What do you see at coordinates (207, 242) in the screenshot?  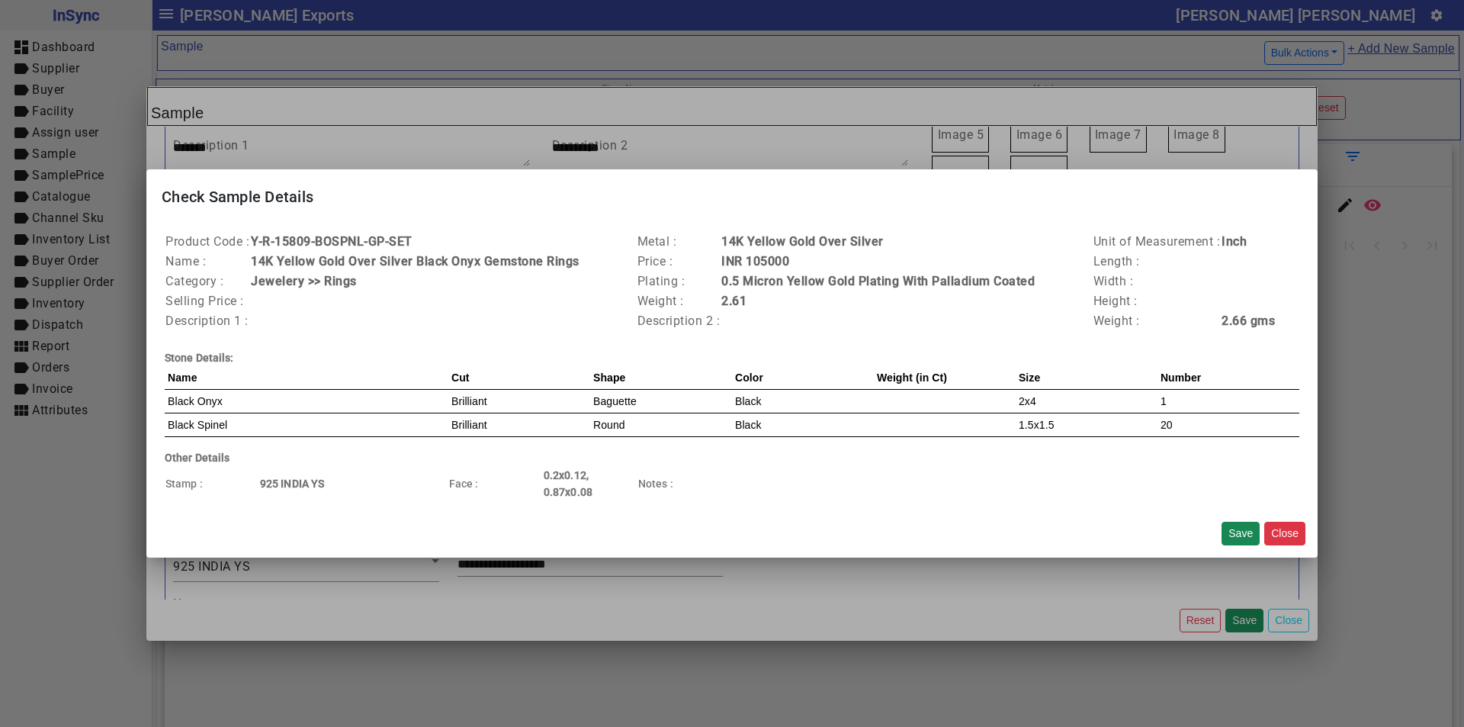 I see `td: Product Code :` at bounding box center [207, 242].